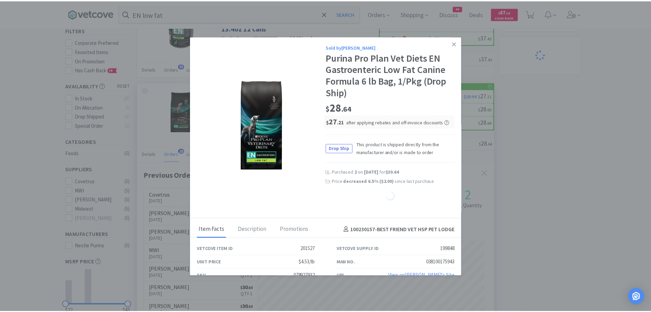  What do you see at coordinates (216, 249) in the screenshot?
I see `div: Vetcove Item ID` at bounding box center [216, 249].